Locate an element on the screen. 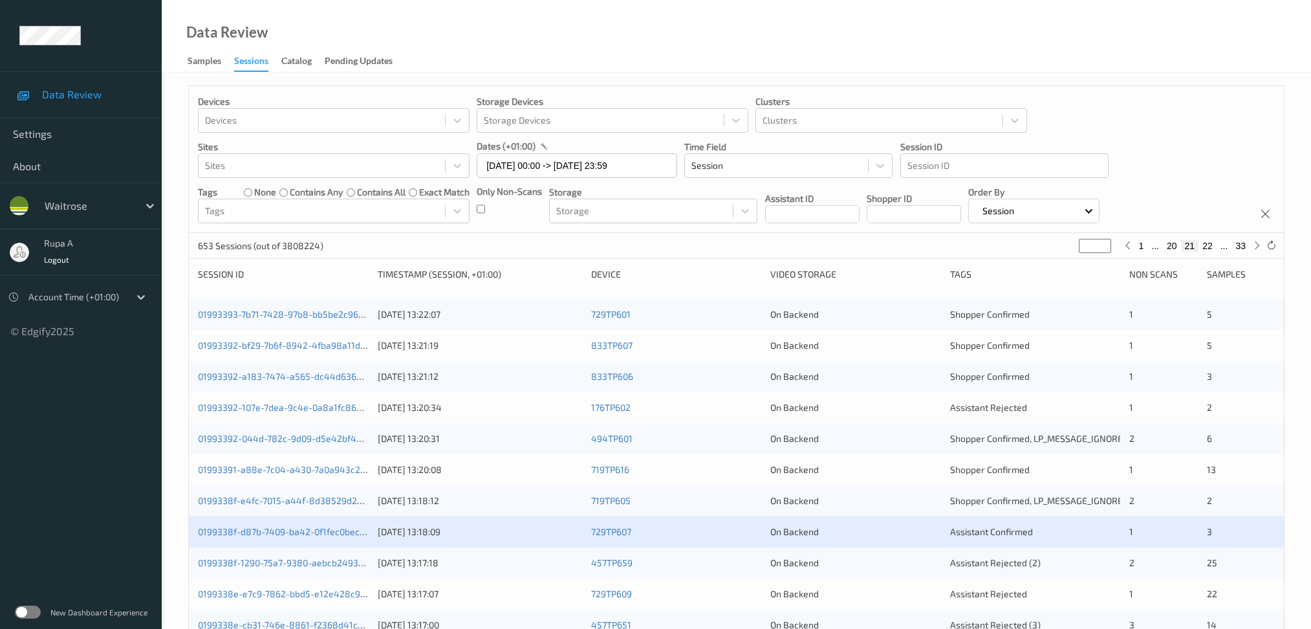 This screenshot has width=1311, height=629. a: 01993391-a88e-7c04-a430-7a0a943c292d is located at coordinates (286, 469).